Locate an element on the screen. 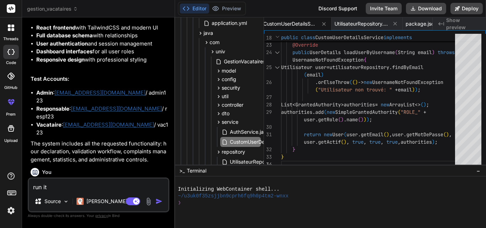 This screenshot has width=486, height=228. span: Show preview is located at coordinates (464, 24).